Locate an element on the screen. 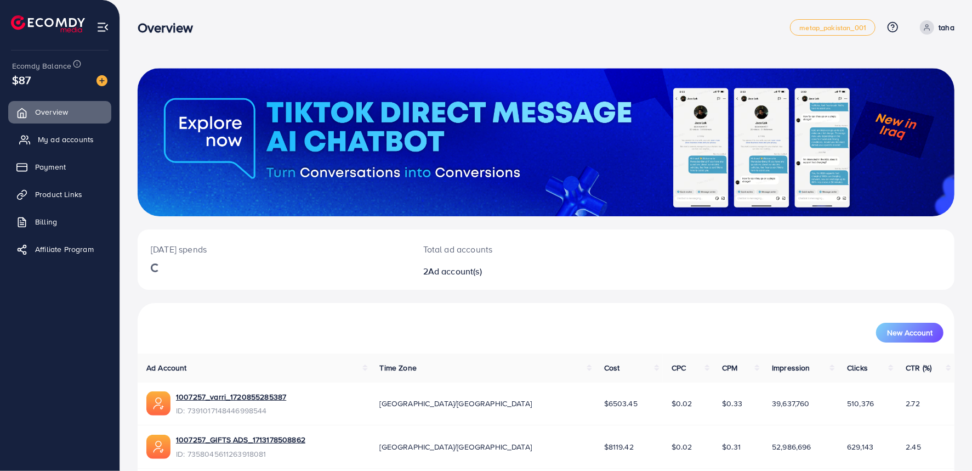 The height and width of the screenshot is (471, 972). span: Ecomdy Balance is located at coordinates (42, 66).